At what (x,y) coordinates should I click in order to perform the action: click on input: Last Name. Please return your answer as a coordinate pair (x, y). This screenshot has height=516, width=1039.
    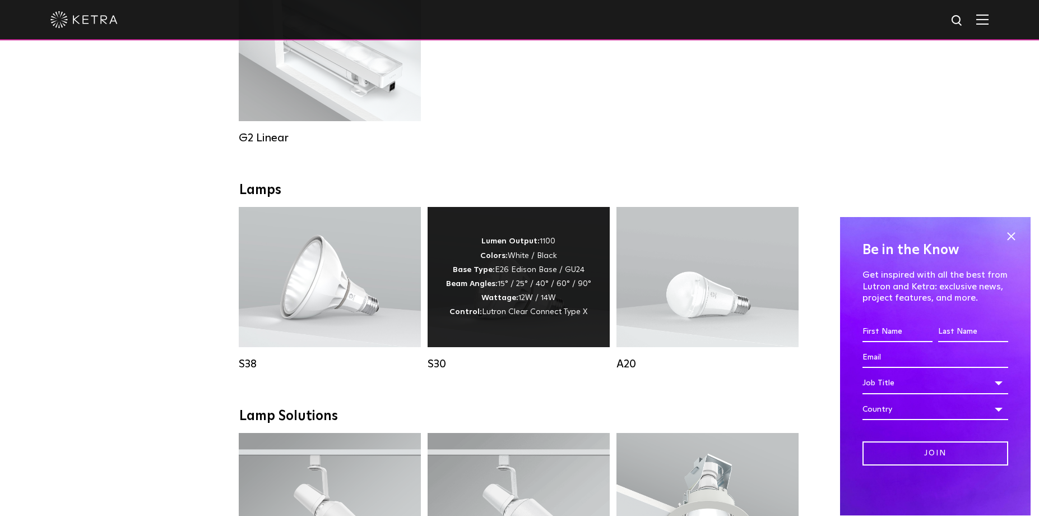
    Looking at the image, I should click on (973, 332).